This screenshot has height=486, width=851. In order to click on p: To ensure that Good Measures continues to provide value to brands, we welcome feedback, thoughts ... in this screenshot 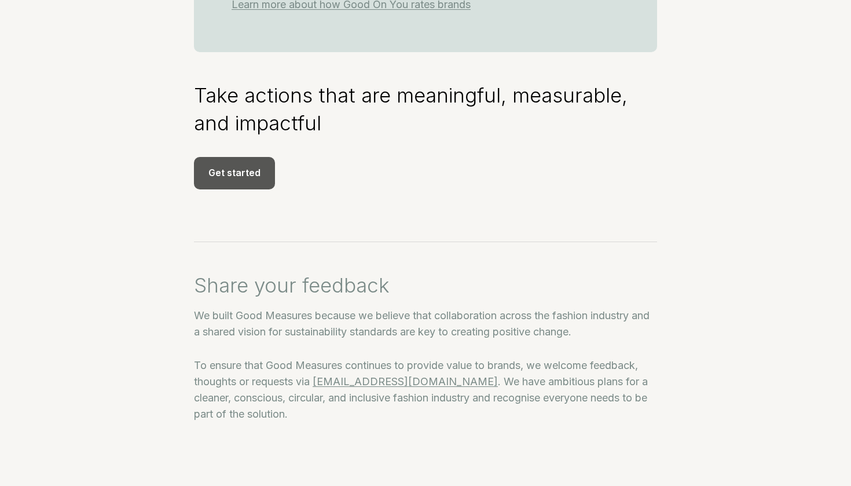, I will do `click(426, 390)`.